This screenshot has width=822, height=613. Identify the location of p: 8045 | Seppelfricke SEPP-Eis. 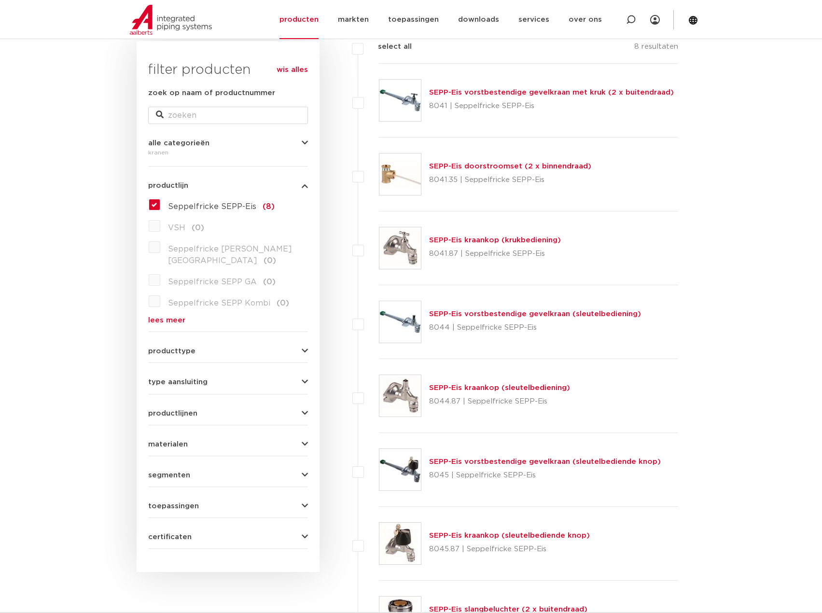
(545, 475).